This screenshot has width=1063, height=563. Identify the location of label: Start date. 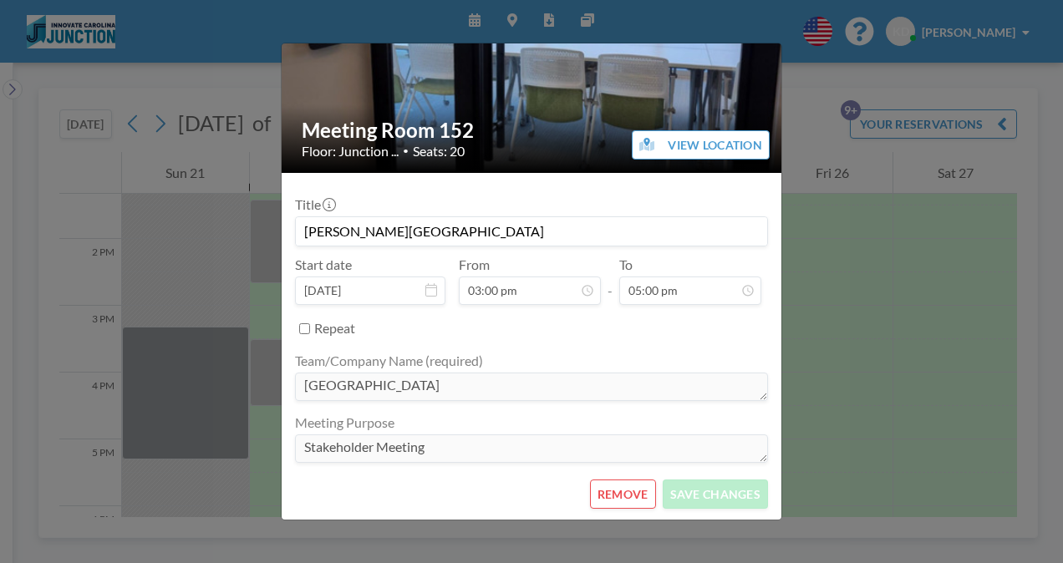
(323, 265).